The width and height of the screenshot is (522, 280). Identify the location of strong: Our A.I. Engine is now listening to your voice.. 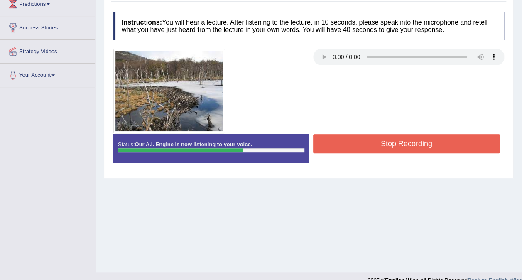
(193, 144).